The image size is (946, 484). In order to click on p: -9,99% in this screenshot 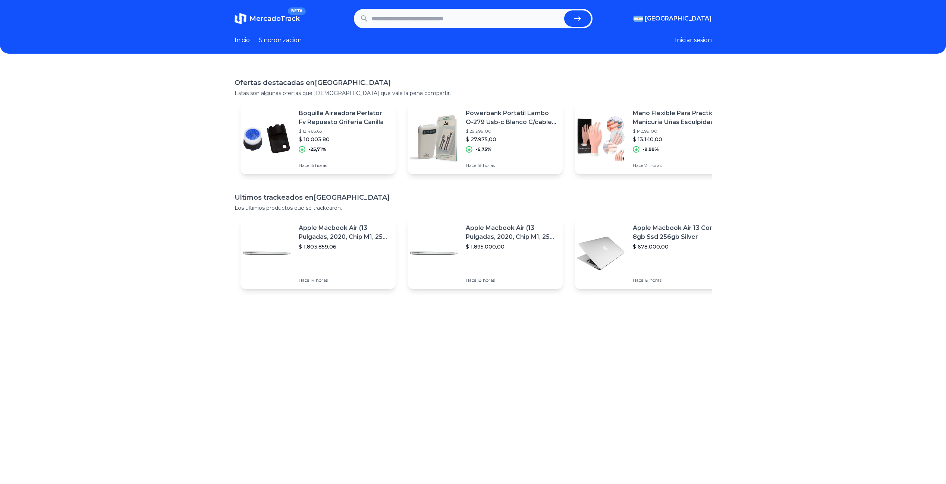, I will do `click(650, 149)`.